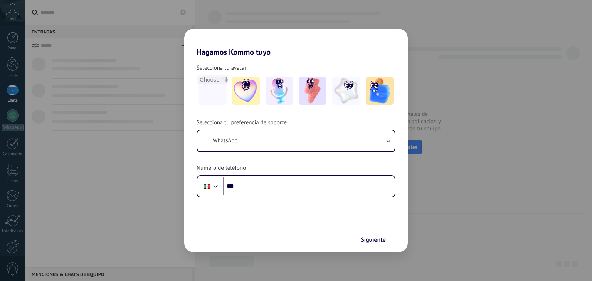 This screenshot has height=281, width=592. I want to click on div: Mexico: + 52, so click(207, 187).